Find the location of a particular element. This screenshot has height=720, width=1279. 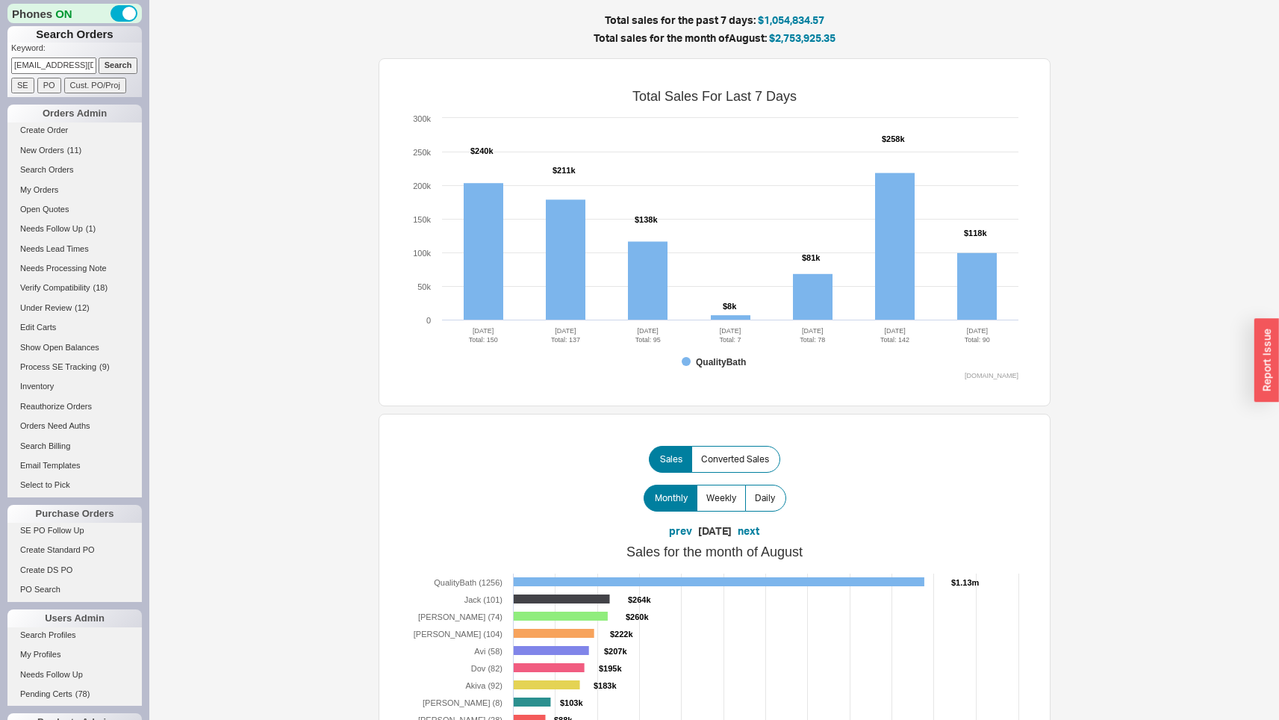

a: Needs Follow Up(1) is located at coordinates (75, 229).